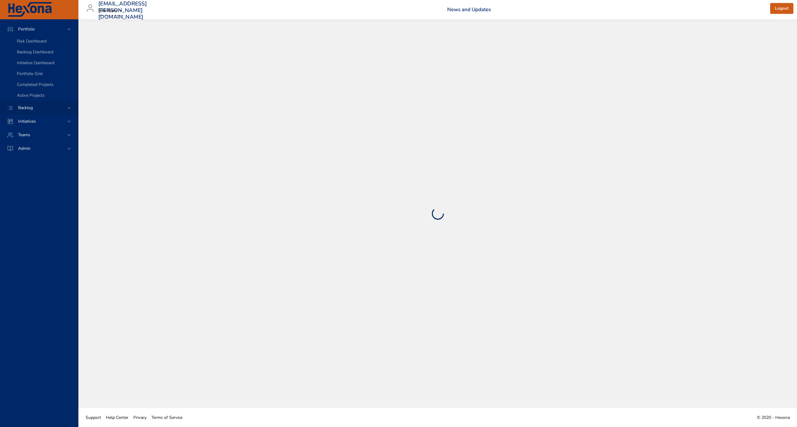  I want to click on a: Privacy, so click(140, 417).